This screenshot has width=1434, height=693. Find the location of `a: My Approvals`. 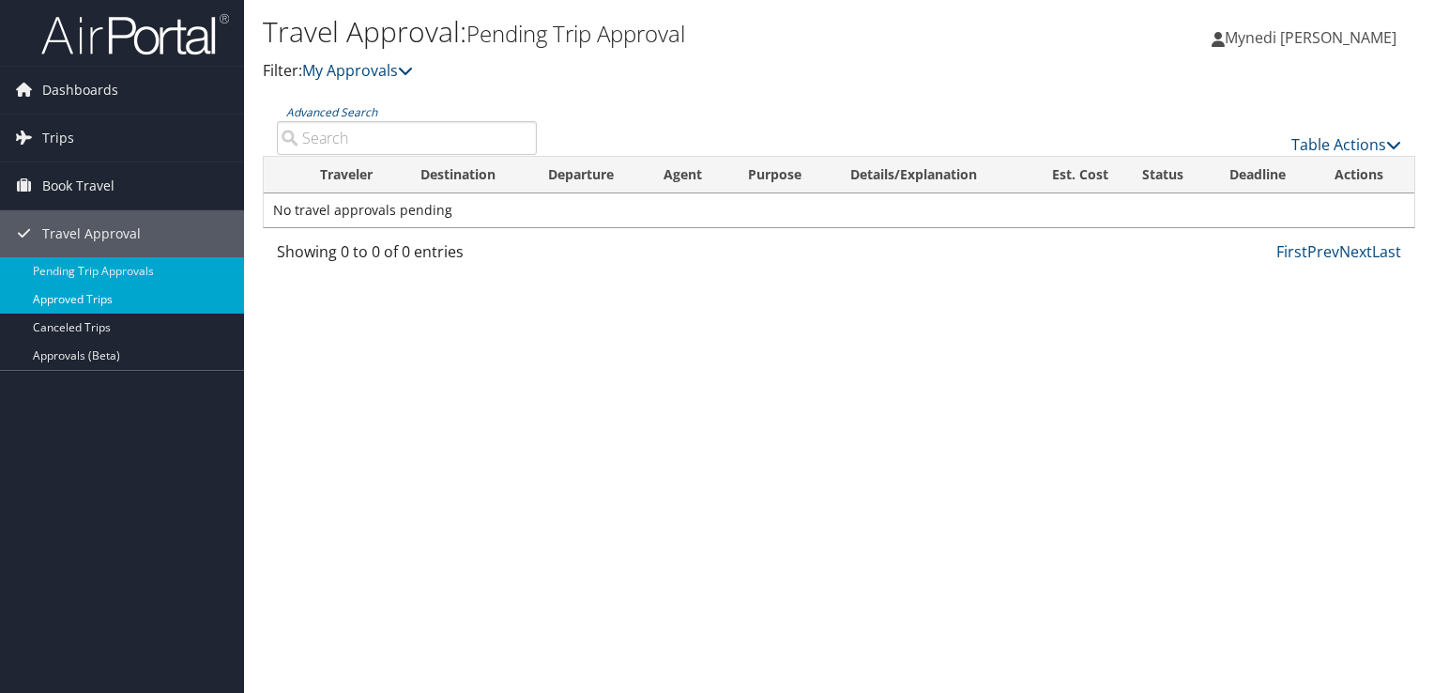

a: My Approvals is located at coordinates (358, 70).